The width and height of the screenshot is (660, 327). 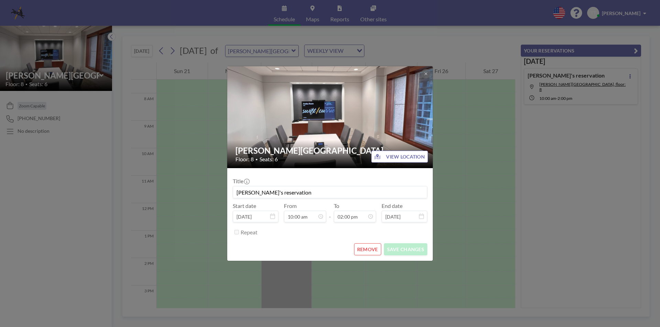 I want to click on span: Seats: 6, so click(x=268, y=159).